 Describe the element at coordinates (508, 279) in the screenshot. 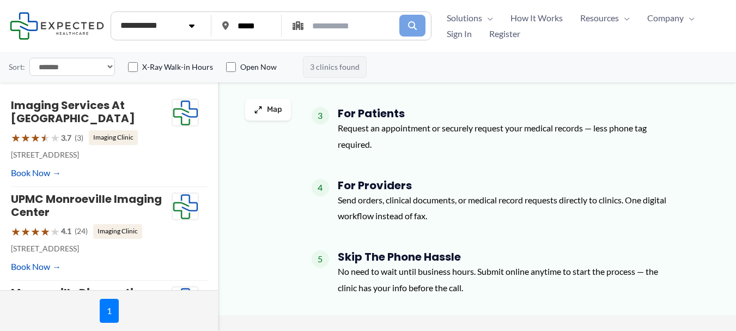

I see `p: No need to wait until business hours. Submit online anytime to start the process — the clinic has...` at that location.